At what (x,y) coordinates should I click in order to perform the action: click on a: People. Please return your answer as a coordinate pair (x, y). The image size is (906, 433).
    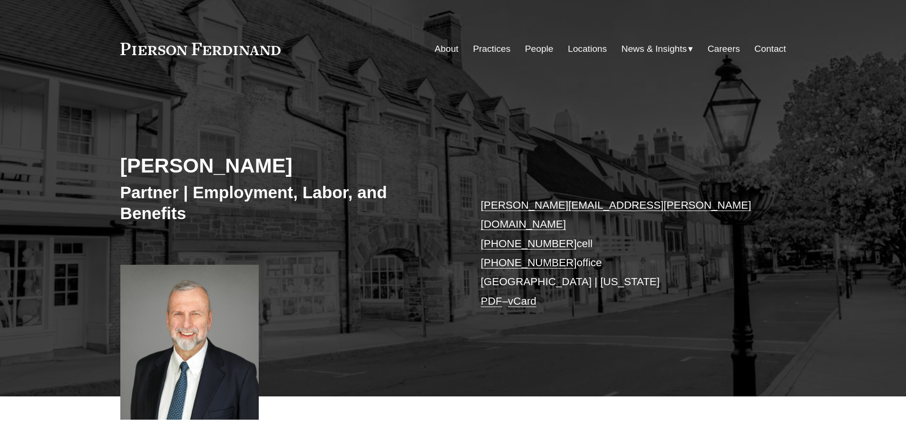
    Looking at the image, I should click on (539, 49).